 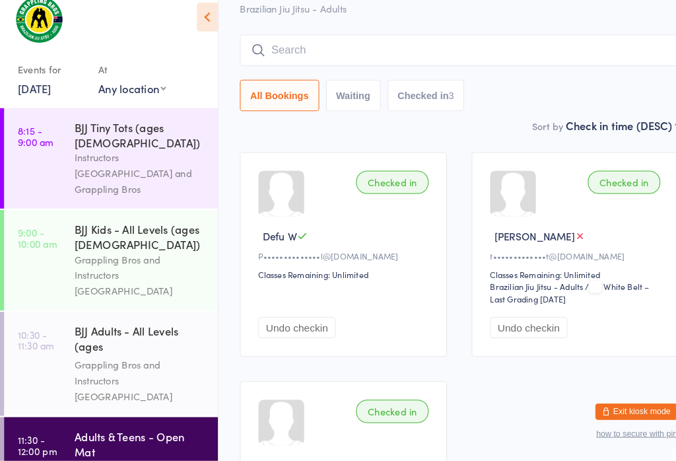 What do you see at coordinates (529, 138) in the screenshot?
I see `label: Sort by` at bounding box center [529, 138].